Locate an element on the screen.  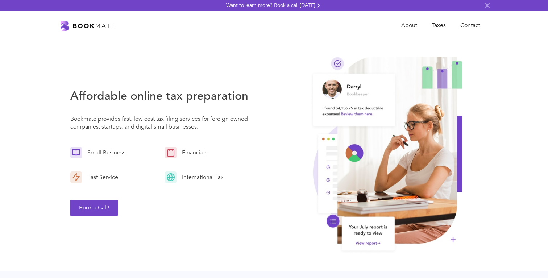
h3: Affordable online tax preparation is located at coordinates (162, 96).